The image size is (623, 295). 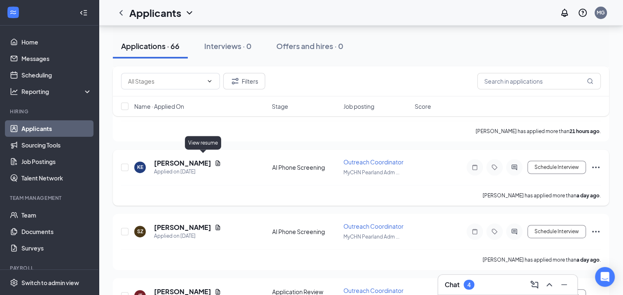 What do you see at coordinates (310, 46) in the screenshot?
I see `div: Offers and hires · 0` at bounding box center [310, 46].